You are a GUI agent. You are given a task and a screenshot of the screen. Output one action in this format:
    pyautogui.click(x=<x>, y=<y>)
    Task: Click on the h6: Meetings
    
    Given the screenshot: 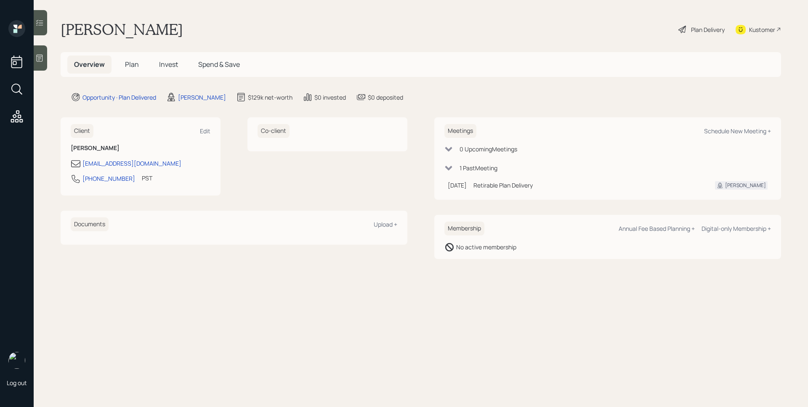 What is the action you would take?
    pyautogui.click(x=460, y=131)
    